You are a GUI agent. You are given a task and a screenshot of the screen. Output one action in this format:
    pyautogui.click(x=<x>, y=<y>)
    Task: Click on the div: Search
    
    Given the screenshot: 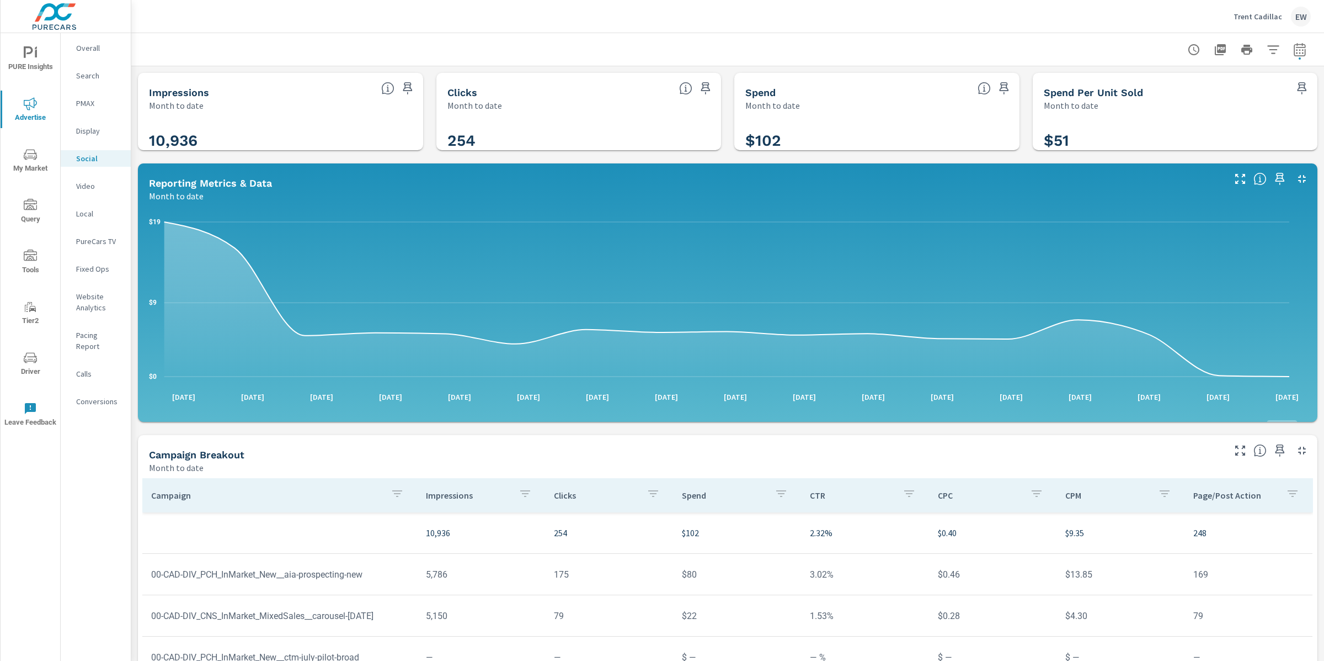 What is the action you would take?
    pyautogui.click(x=95, y=76)
    